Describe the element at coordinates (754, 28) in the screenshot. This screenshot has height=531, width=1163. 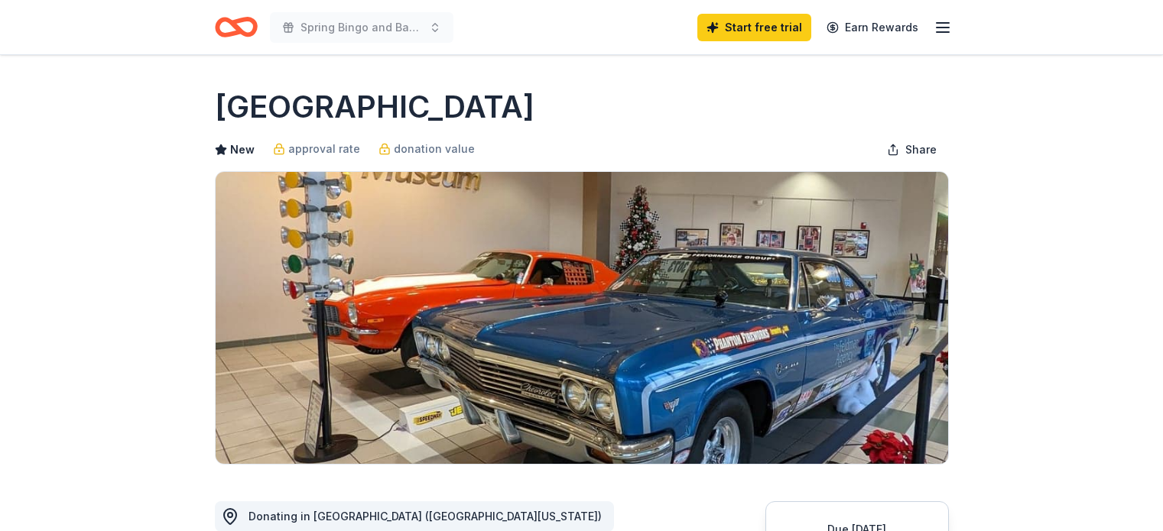
I see `a: Start free trial` at that location.